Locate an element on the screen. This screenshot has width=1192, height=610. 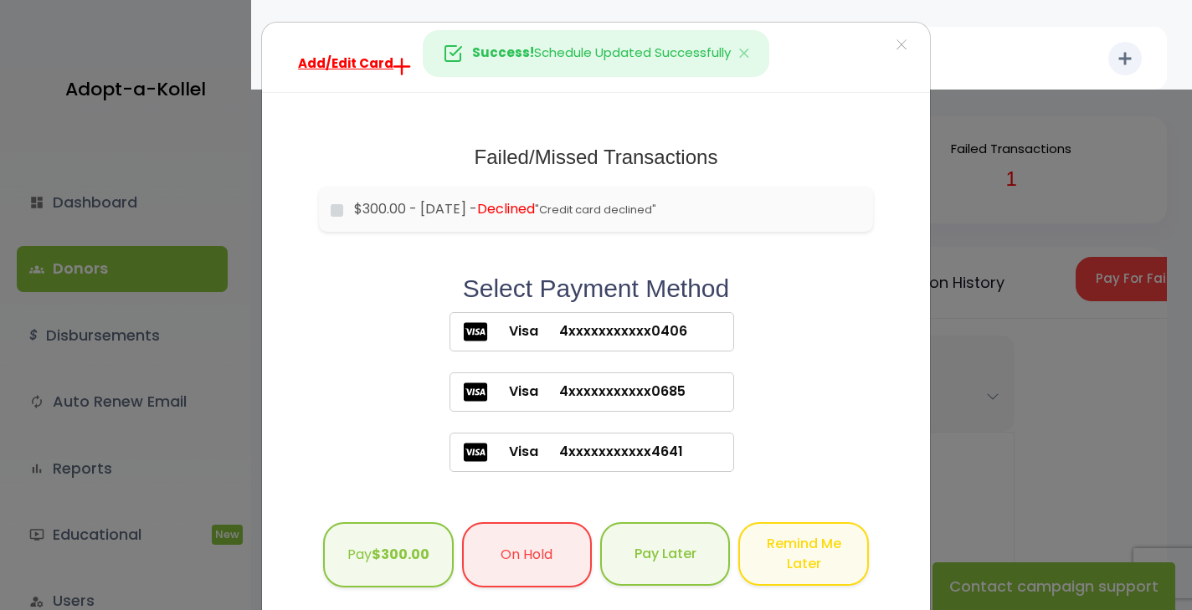
span: 4xxxxxxxxxxx0406 is located at coordinates (613, 331).